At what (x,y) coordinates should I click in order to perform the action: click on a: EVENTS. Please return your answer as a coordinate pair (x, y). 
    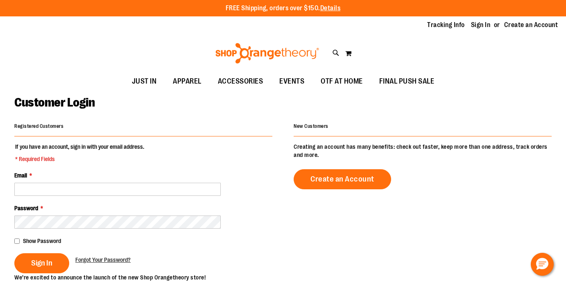
    Looking at the image, I should click on (291, 81).